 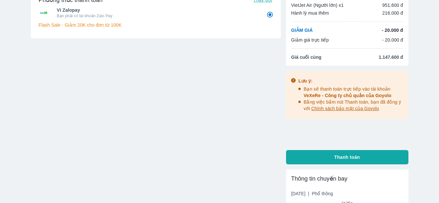 I want to click on span: VeXeRe - Công ty chủ quản của Goyolo, so click(x=348, y=96).